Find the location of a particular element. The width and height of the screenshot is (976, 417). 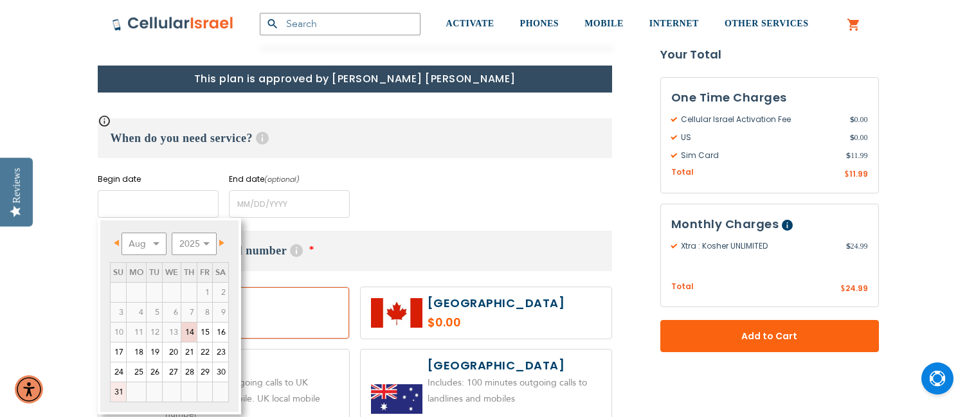

span: Next is located at coordinates (222, 243).